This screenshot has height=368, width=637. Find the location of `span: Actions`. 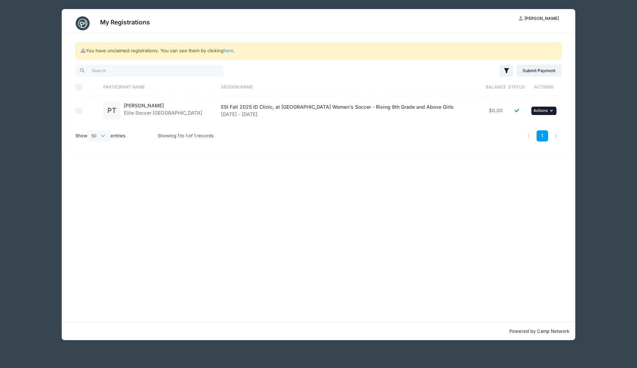

span: Actions is located at coordinates (541, 111).